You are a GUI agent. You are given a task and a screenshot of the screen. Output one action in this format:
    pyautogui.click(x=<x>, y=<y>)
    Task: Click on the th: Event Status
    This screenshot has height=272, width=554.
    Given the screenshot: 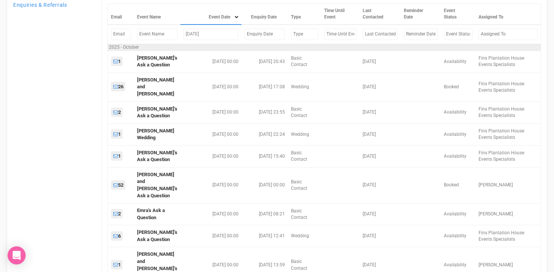 What is the action you would take?
    pyautogui.click(x=459, y=14)
    